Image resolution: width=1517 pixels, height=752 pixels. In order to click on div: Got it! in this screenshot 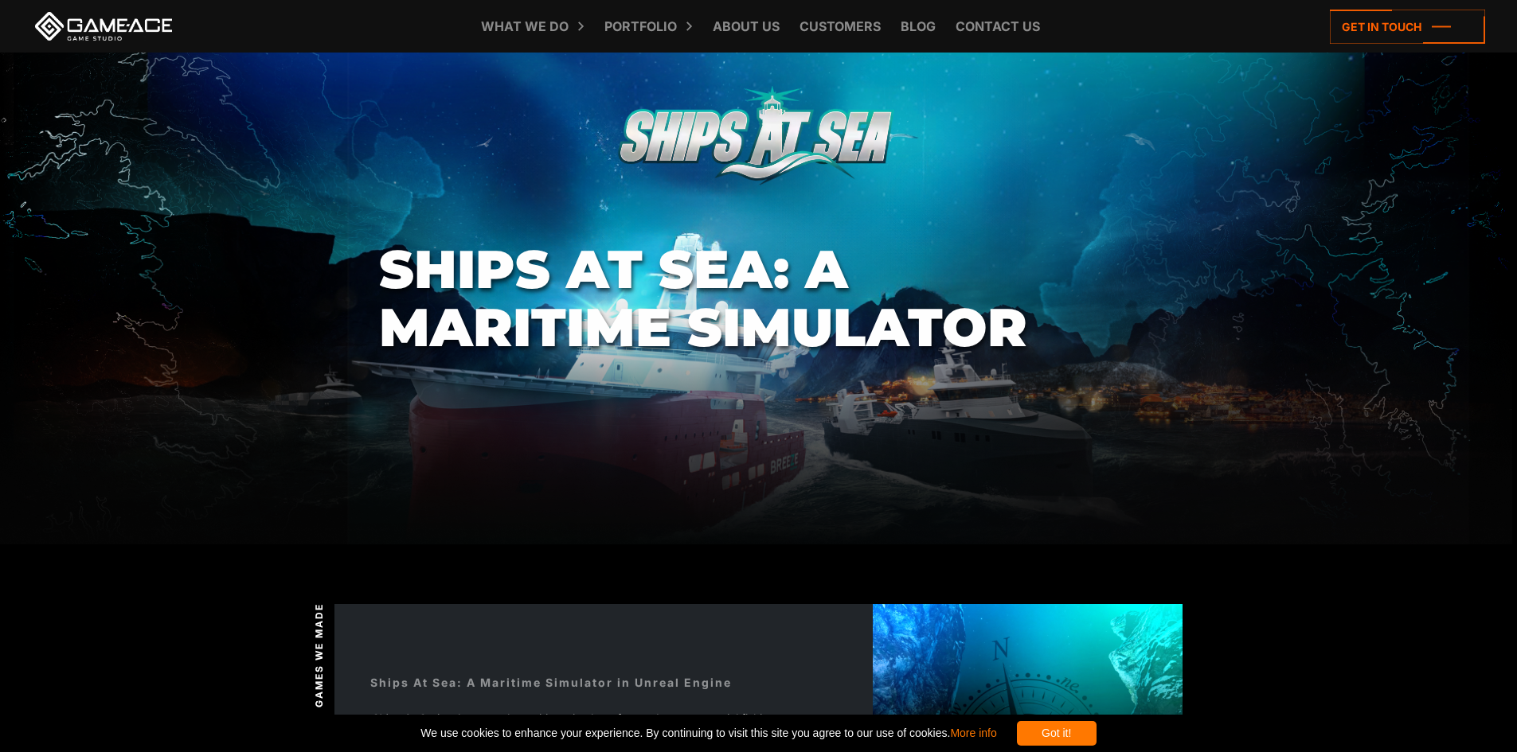, I will do `click(1056, 733)`.